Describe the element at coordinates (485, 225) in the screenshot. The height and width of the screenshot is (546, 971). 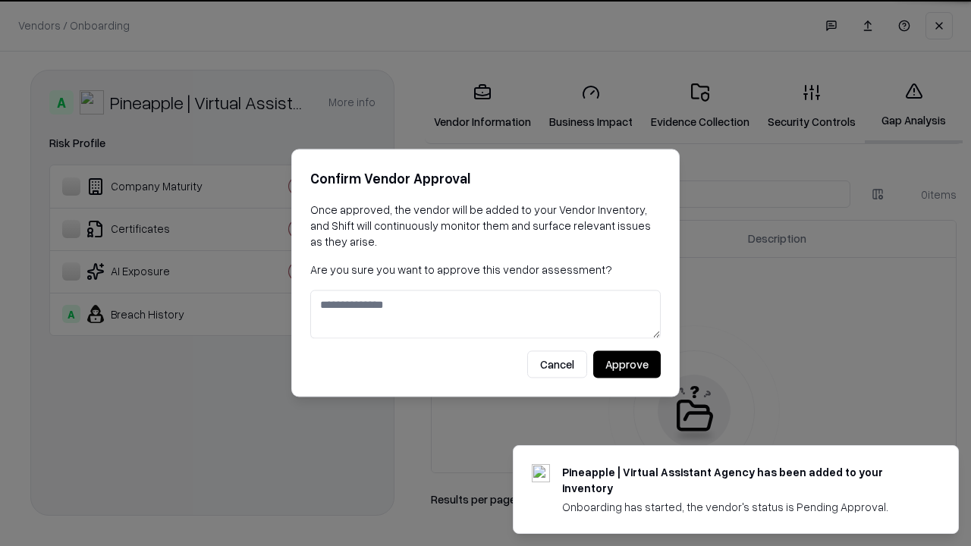
I see `p: Once approved, the vendor will be added to your Vendor Inventory, and Shift will continuously mon...` at that location.